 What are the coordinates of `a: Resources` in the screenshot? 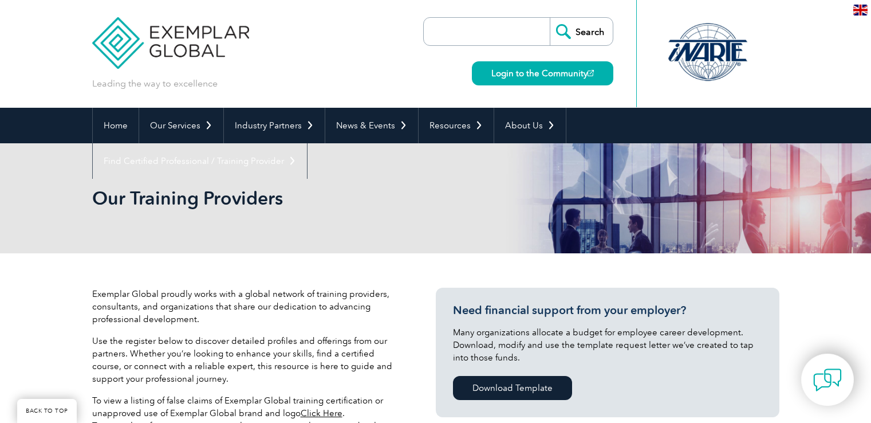 It's located at (456, 125).